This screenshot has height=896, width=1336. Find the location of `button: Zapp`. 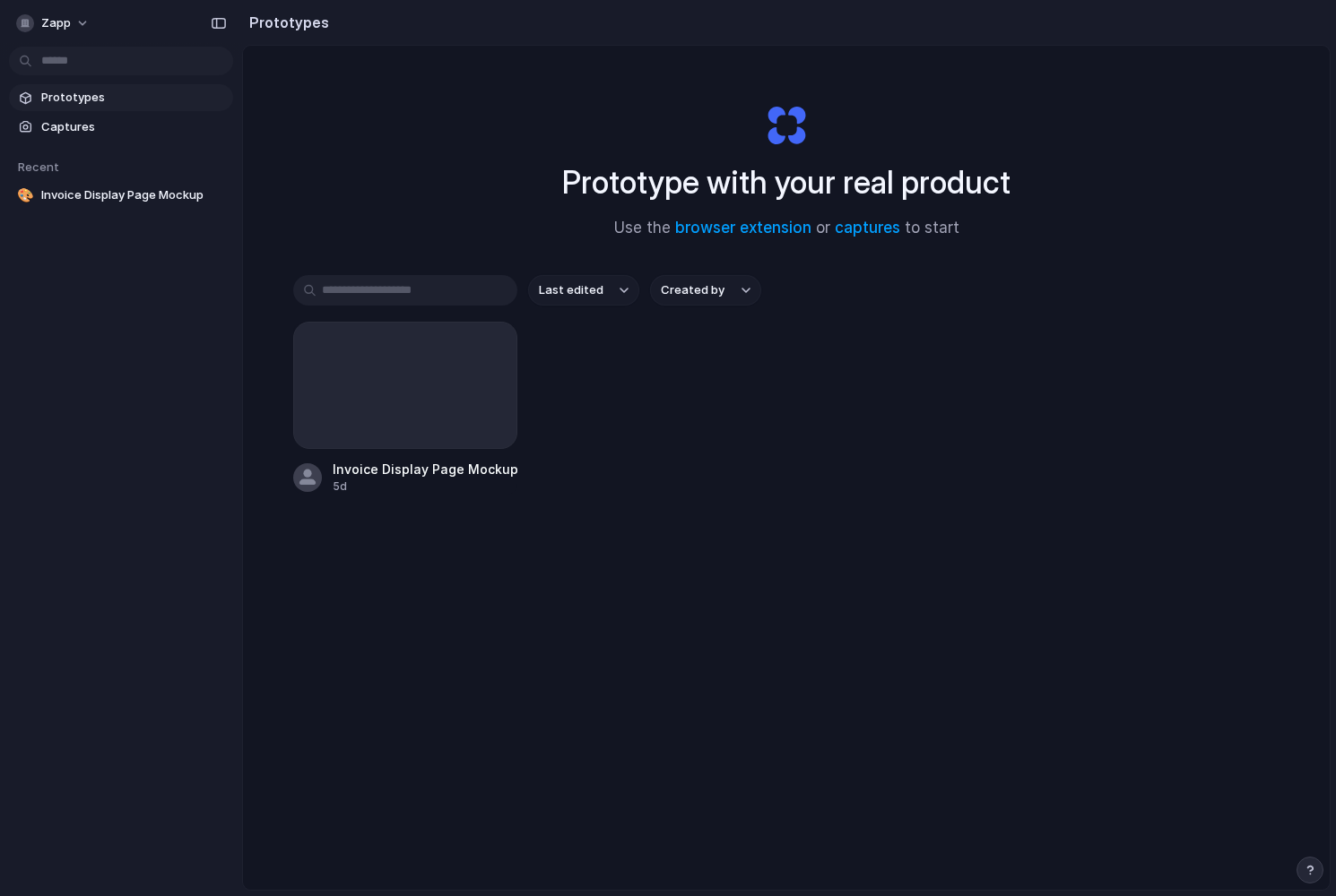

button: Zapp is located at coordinates (53, 23).